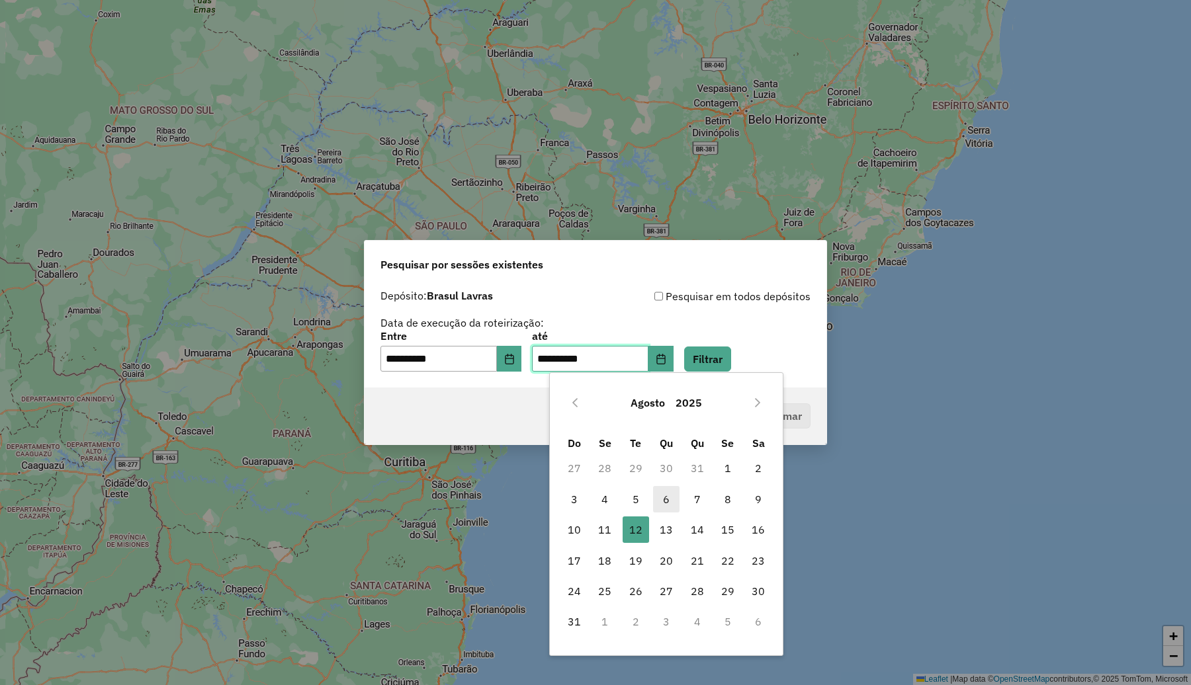  What do you see at coordinates (462, 265) in the screenshot?
I see `span: Pesquisar por sessões existentes` at bounding box center [462, 265].